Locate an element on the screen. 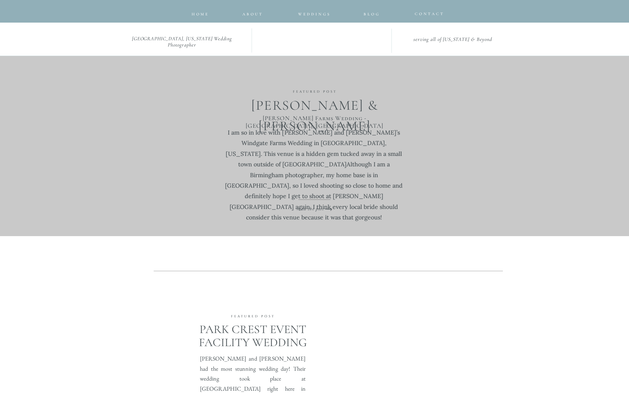 The height and width of the screenshot is (393, 629). a: fEATURED POST is located at coordinates (315, 91).